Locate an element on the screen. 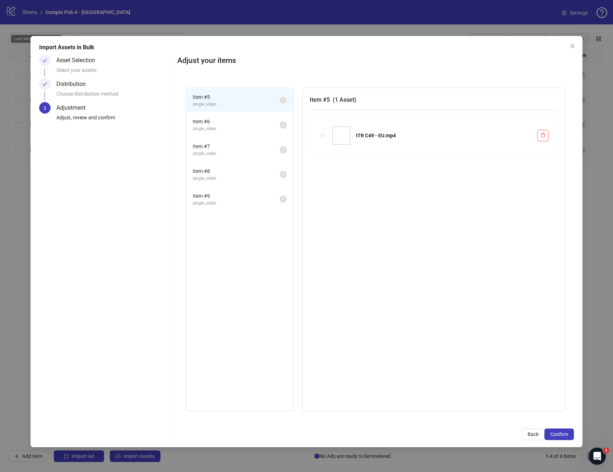 The height and width of the screenshot is (472, 613). h2: Adjust your items is located at coordinates (376, 60).